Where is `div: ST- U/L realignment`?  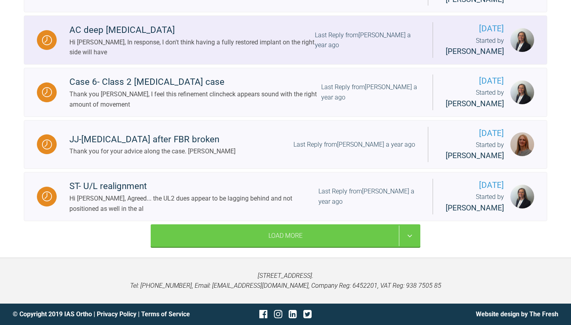
div: ST- U/L realignment is located at coordinates (194, 186).